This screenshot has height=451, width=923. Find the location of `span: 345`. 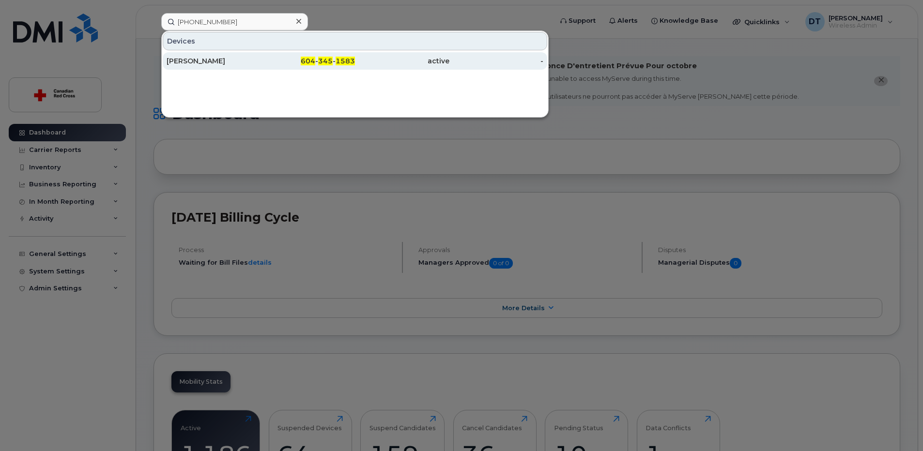

span: 345 is located at coordinates (325, 61).